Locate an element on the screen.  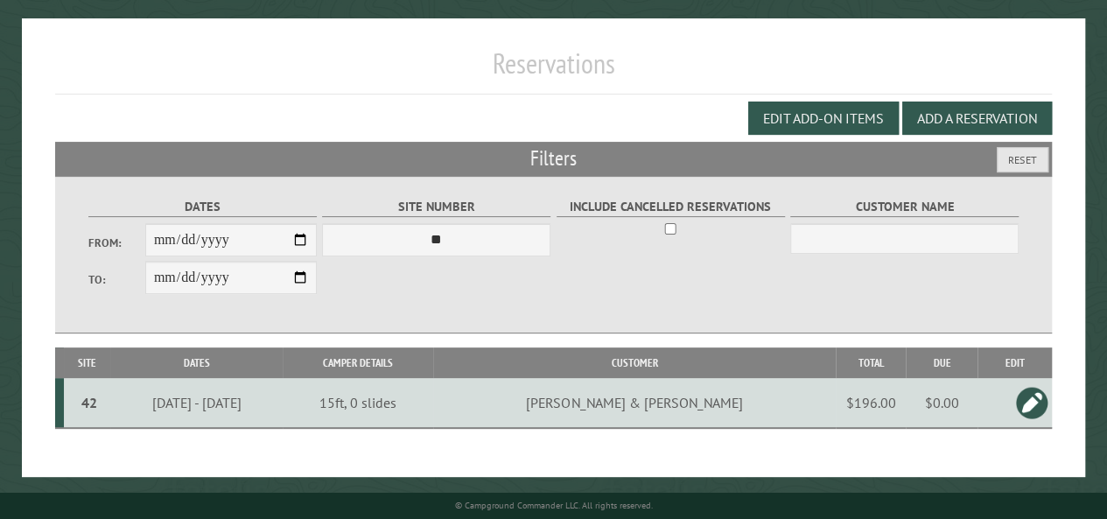
label: Customer Name is located at coordinates (904, 206).